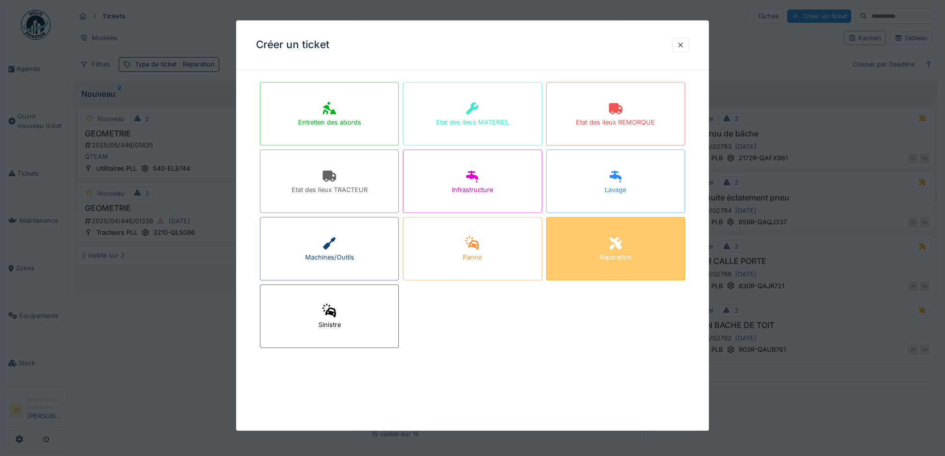 This screenshot has height=456, width=945. What do you see at coordinates (329, 325) in the screenshot?
I see `div: Sinistre` at bounding box center [329, 325].